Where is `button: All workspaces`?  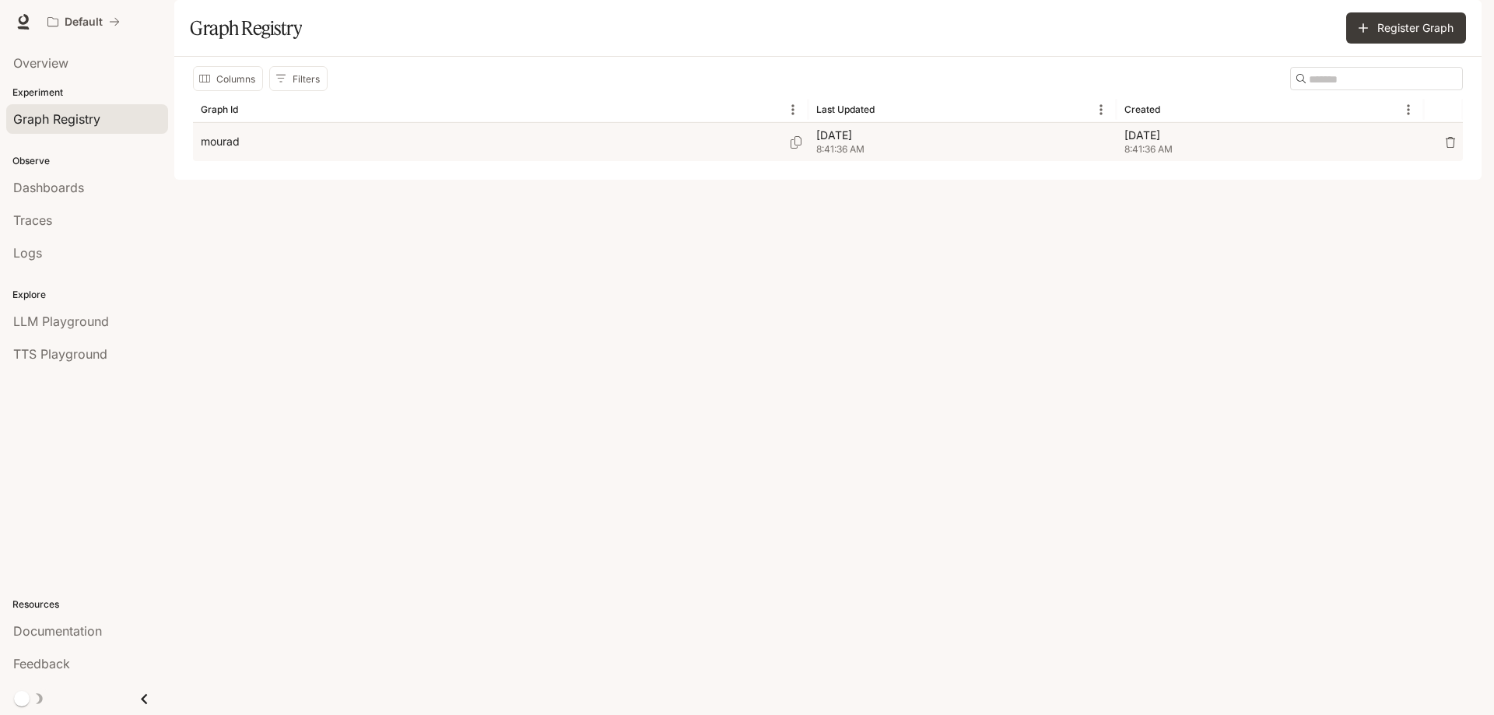 button: All workspaces is located at coordinates (83, 22).